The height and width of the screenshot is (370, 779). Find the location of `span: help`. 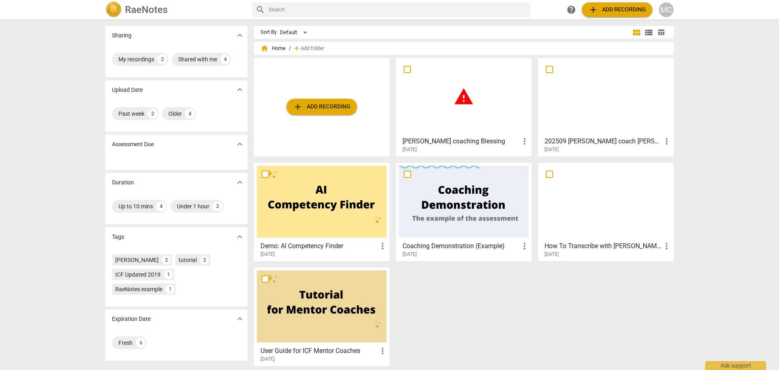

span: help is located at coordinates (572, 10).